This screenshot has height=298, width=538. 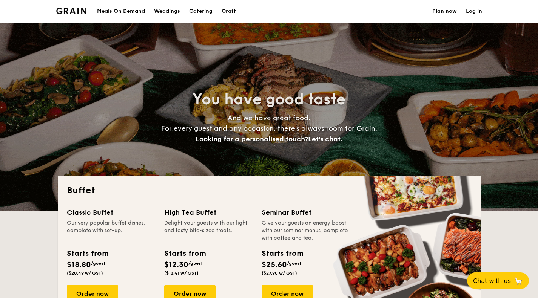 I want to click on span: ($27.90 w/ GST), so click(x=279, y=274).